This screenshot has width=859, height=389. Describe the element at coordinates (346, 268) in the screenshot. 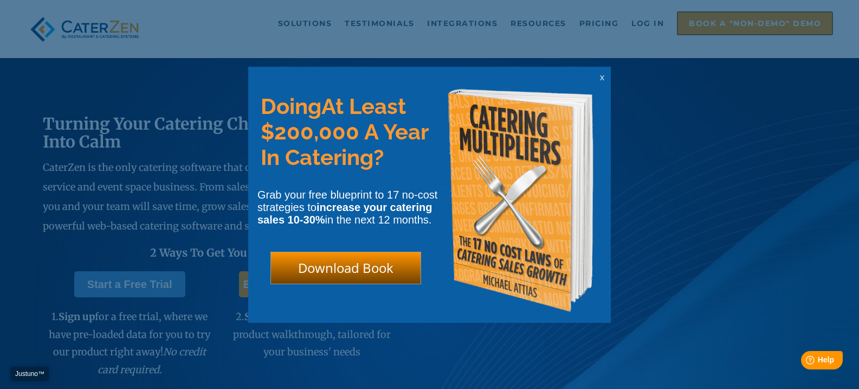

I see `div: Download Book` at that location.